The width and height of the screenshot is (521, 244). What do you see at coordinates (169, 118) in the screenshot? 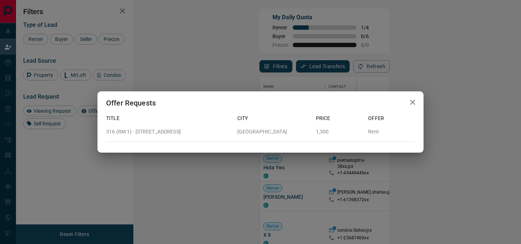
I see `p: Title` at bounding box center [169, 118].